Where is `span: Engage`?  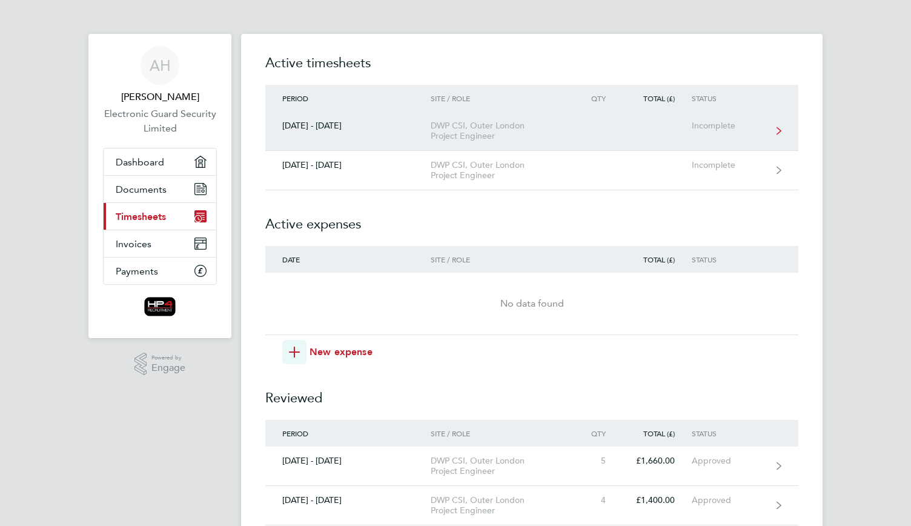
span: Engage is located at coordinates (168, 368).